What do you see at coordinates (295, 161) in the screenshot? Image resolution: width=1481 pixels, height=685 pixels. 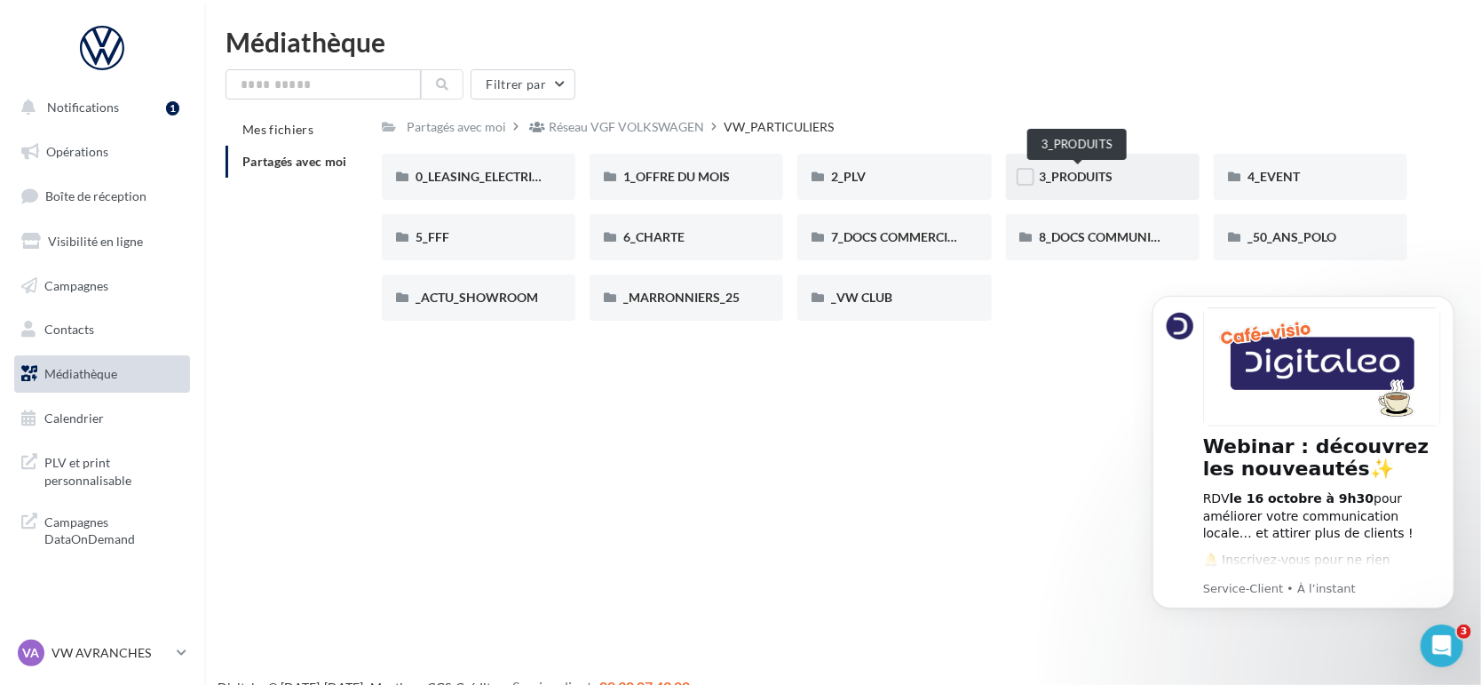 I see `span: Partagés avec moi` at bounding box center [295, 161].